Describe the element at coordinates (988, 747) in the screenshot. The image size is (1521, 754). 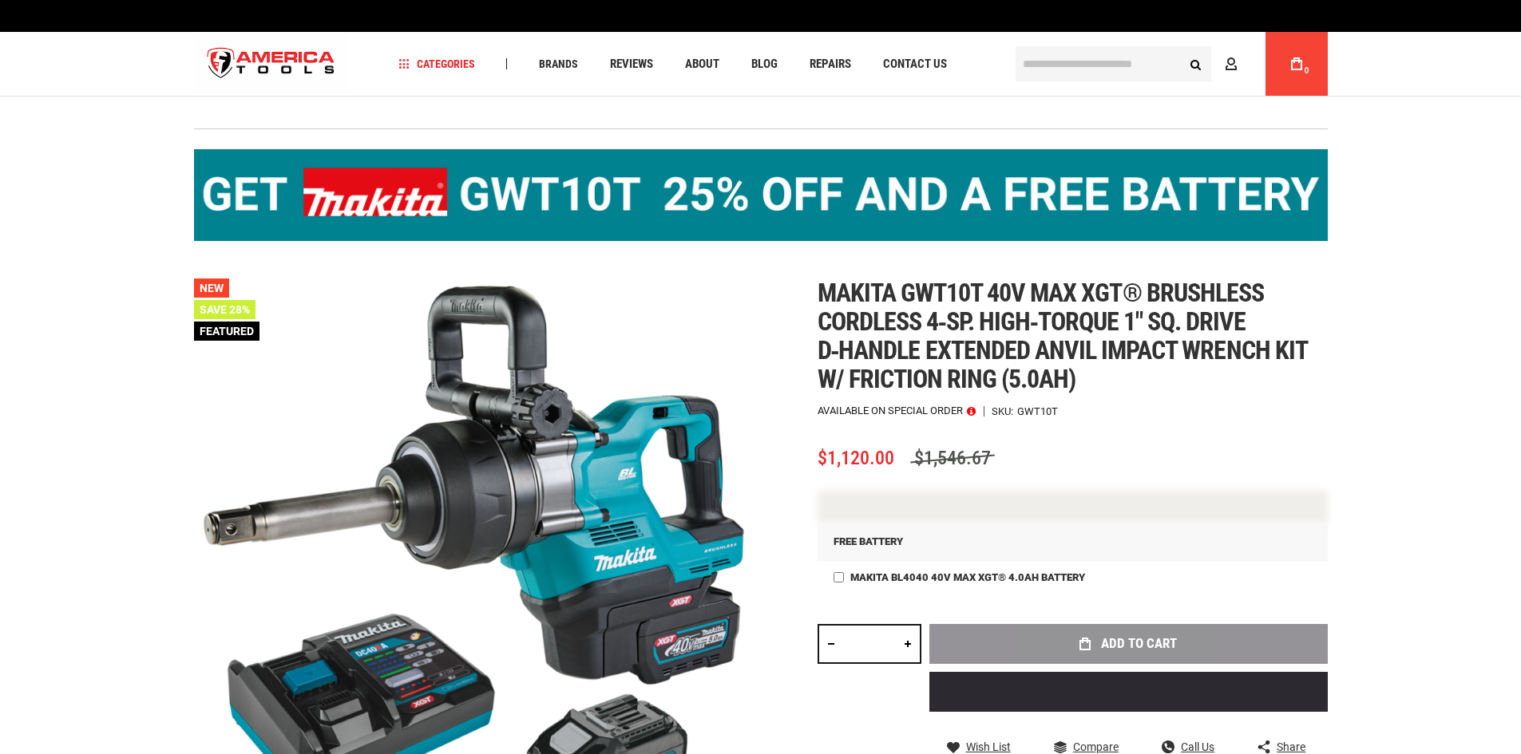
I see `span: Wish List` at that location.